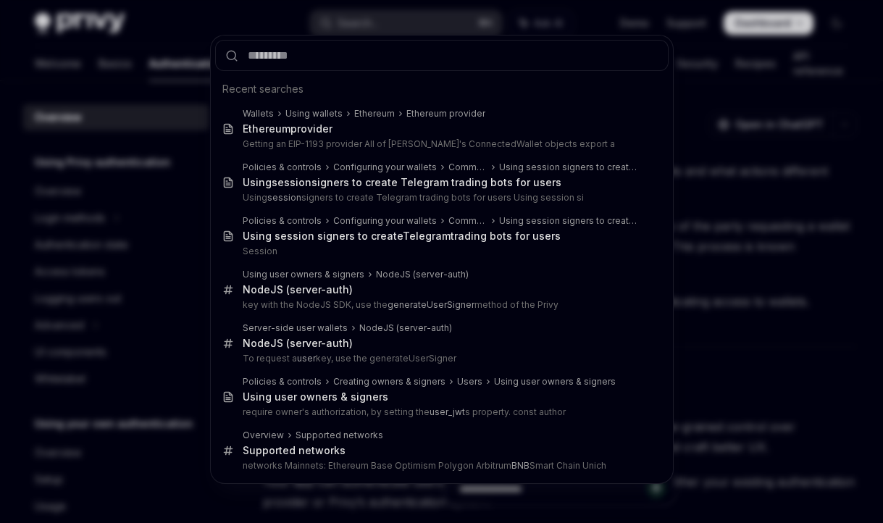  What do you see at coordinates (314, 114) in the screenshot?
I see `div: Using wallets` at bounding box center [314, 114].